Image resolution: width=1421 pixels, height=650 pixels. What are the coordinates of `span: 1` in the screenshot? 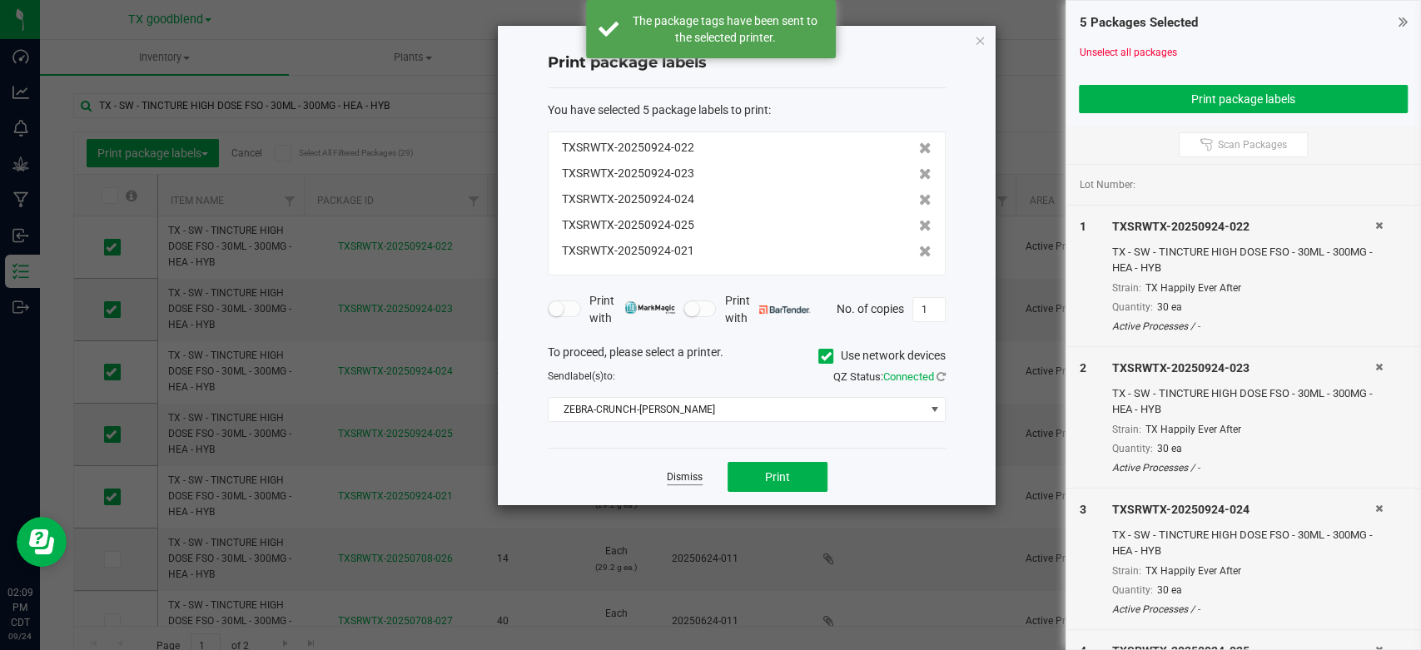 It's located at (1082, 226).